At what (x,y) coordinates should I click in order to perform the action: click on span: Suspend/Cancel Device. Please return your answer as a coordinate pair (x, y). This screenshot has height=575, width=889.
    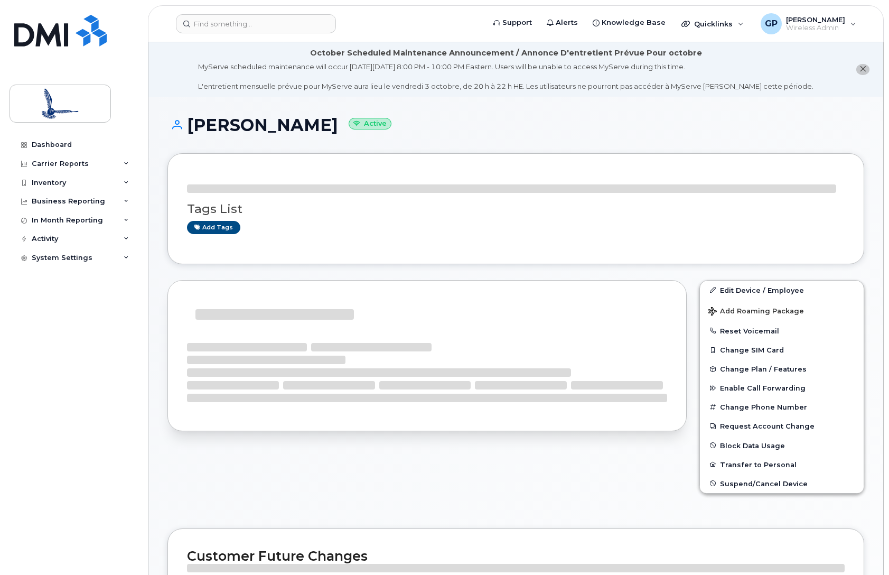
    Looking at the image, I should click on (764, 483).